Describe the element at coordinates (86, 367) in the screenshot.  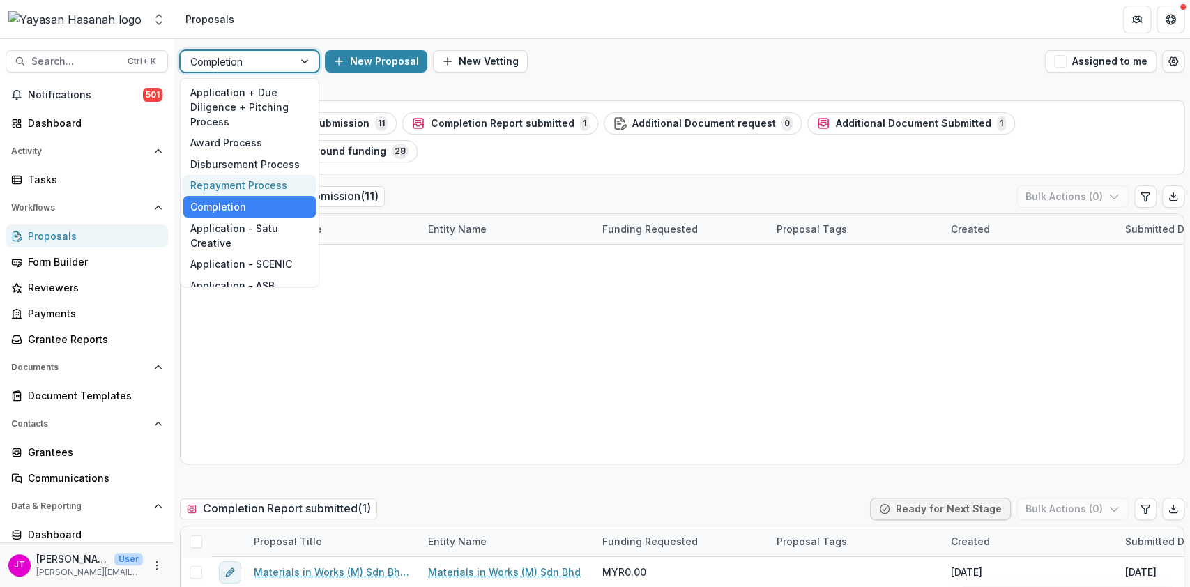
I see `button: Open Documents` at that location.